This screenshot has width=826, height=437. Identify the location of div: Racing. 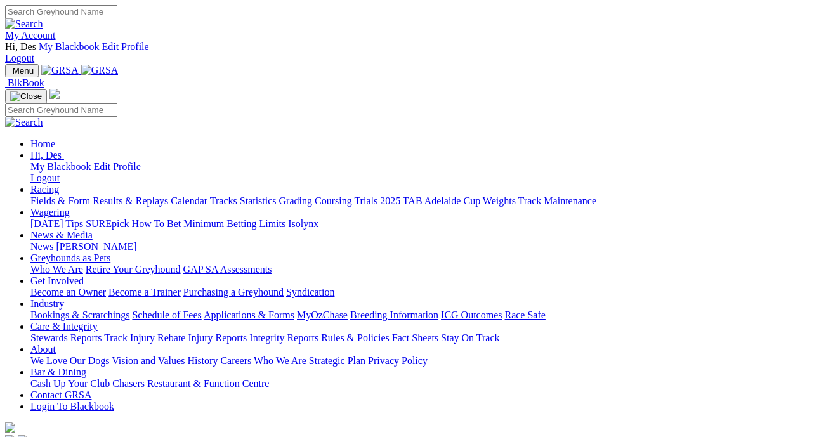
(426, 201).